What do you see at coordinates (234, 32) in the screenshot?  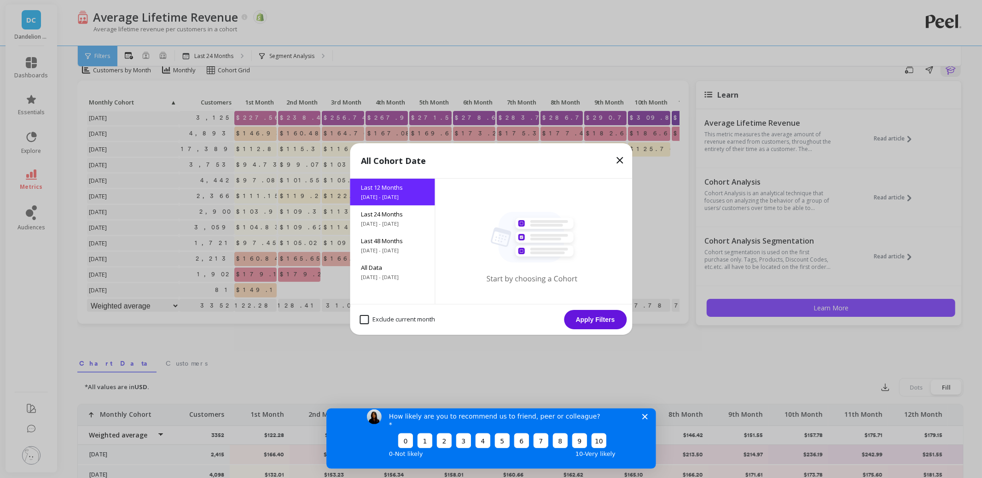 I see `button: 8` at bounding box center [234, 32].